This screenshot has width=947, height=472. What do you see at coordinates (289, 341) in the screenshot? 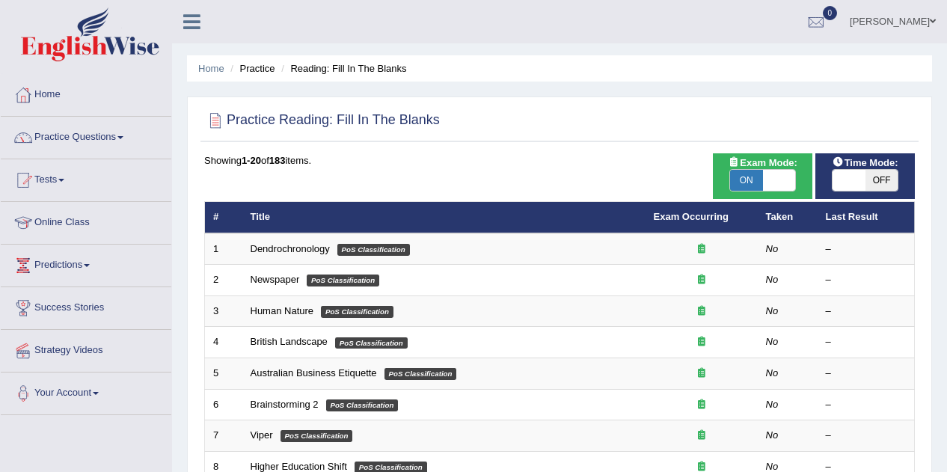
I see `a: British Landscape` at bounding box center [289, 341].